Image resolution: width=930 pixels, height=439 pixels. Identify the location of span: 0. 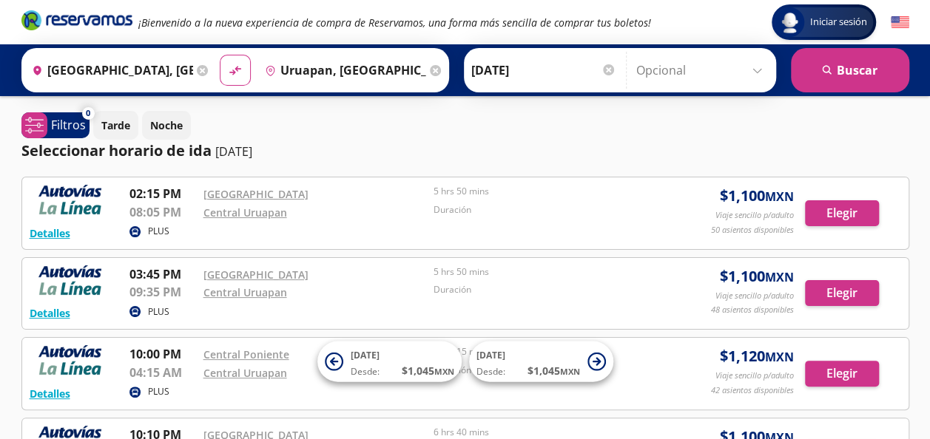
(88, 113).